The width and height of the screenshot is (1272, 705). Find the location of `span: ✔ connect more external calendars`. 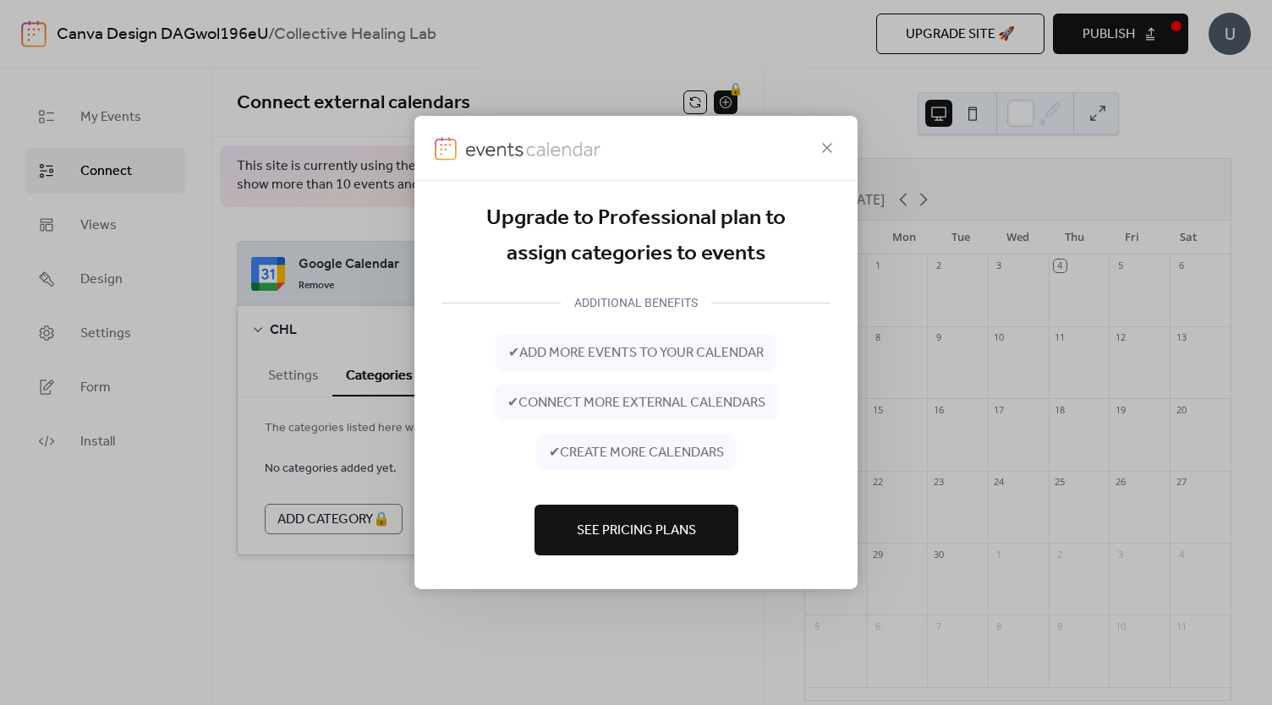

span: ✔ connect more external calendars is located at coordinates (636, 403).